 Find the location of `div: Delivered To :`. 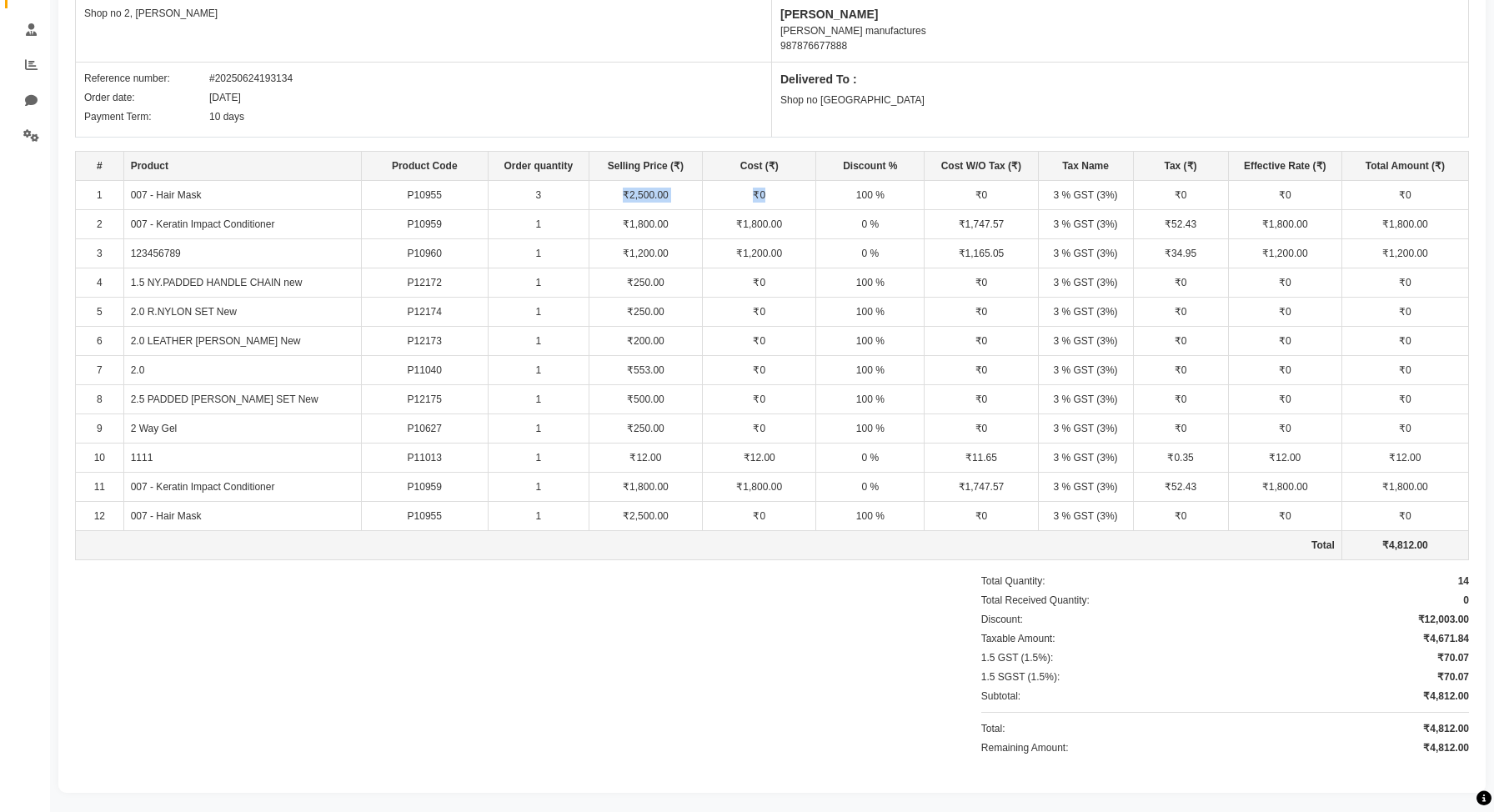

div: Delivered To : is located at coordinates (1120, 79).